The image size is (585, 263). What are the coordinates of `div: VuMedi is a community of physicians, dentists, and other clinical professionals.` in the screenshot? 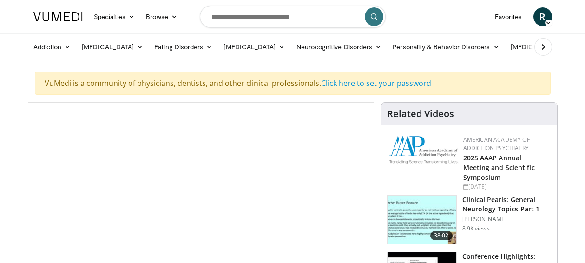 It's located at (293, 83).